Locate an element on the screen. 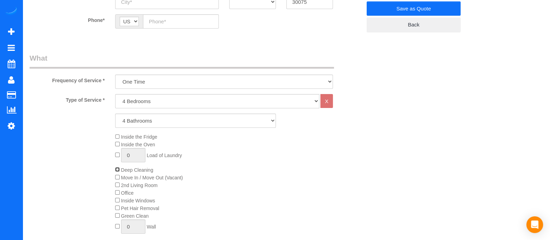  span: Move In / Move Out (Vacant) is located at coordinates (152, 177).